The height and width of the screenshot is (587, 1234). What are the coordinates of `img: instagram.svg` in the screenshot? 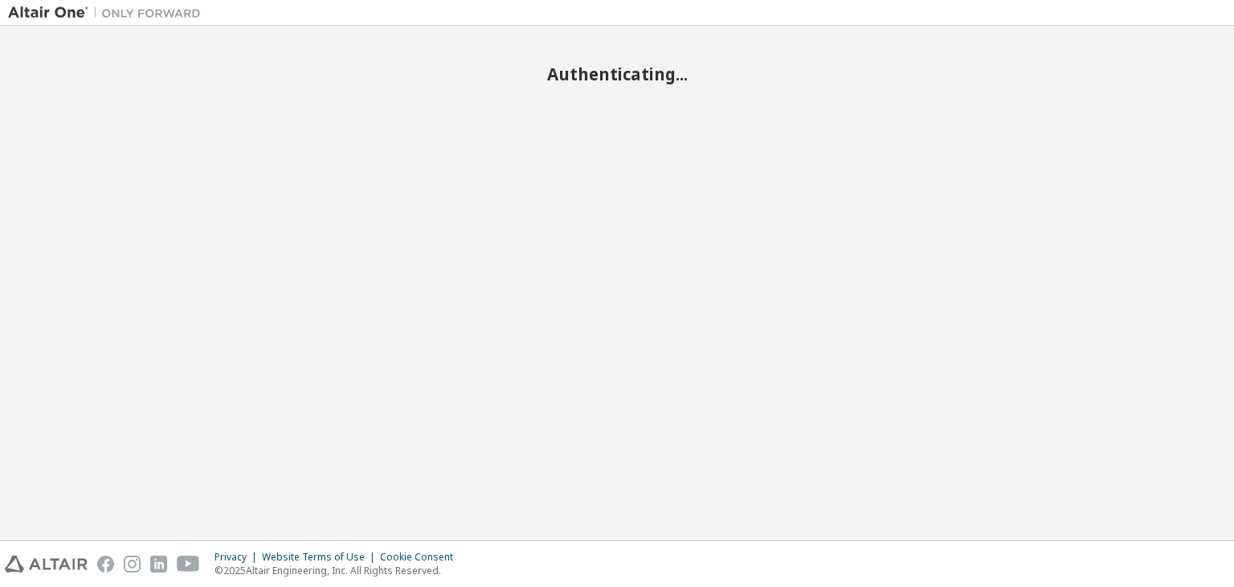 It's located at (132, 563).